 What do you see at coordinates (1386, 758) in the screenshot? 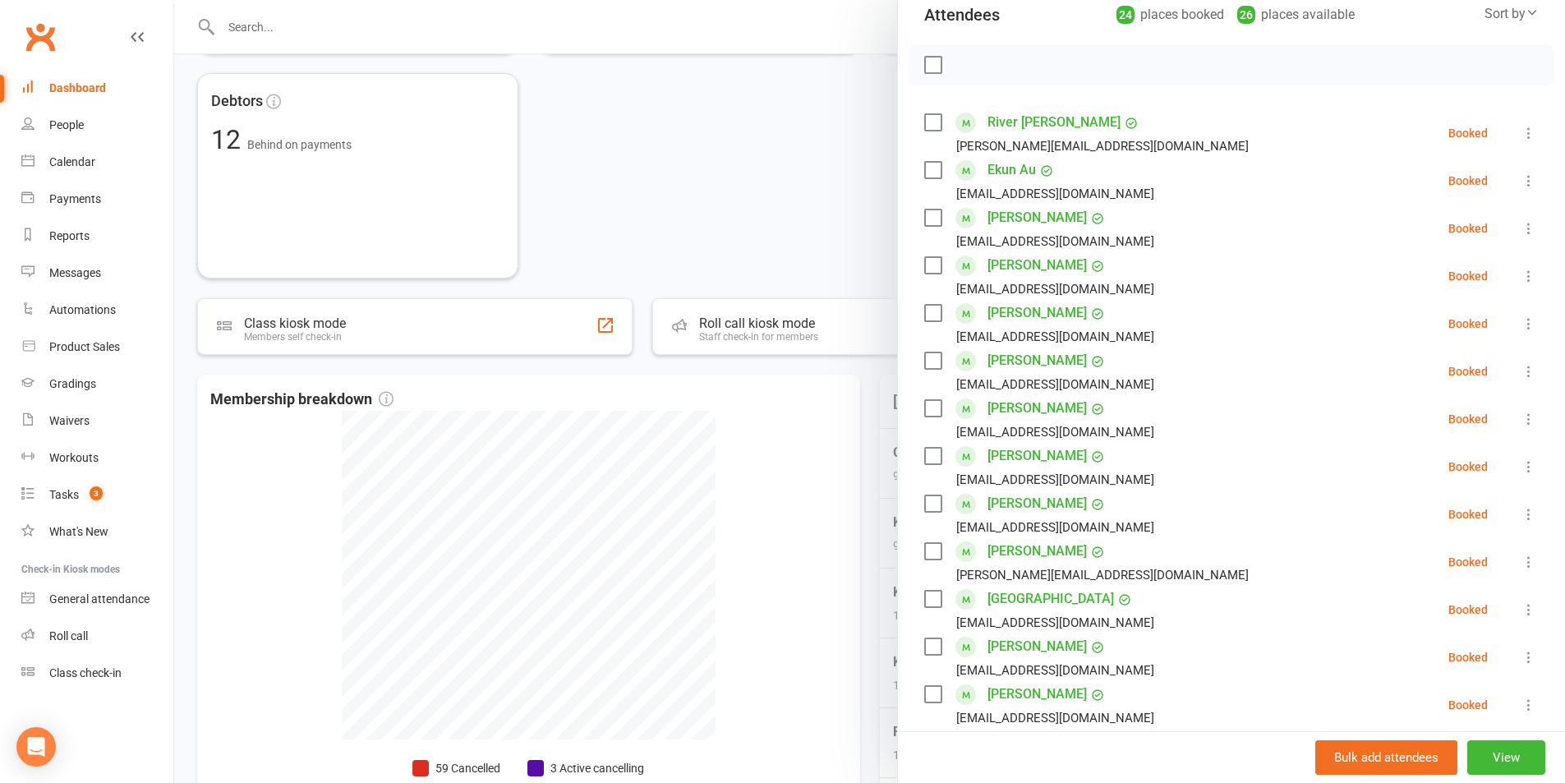
I see `button: Bulk add attendees` at bounding box center [1386, 758].